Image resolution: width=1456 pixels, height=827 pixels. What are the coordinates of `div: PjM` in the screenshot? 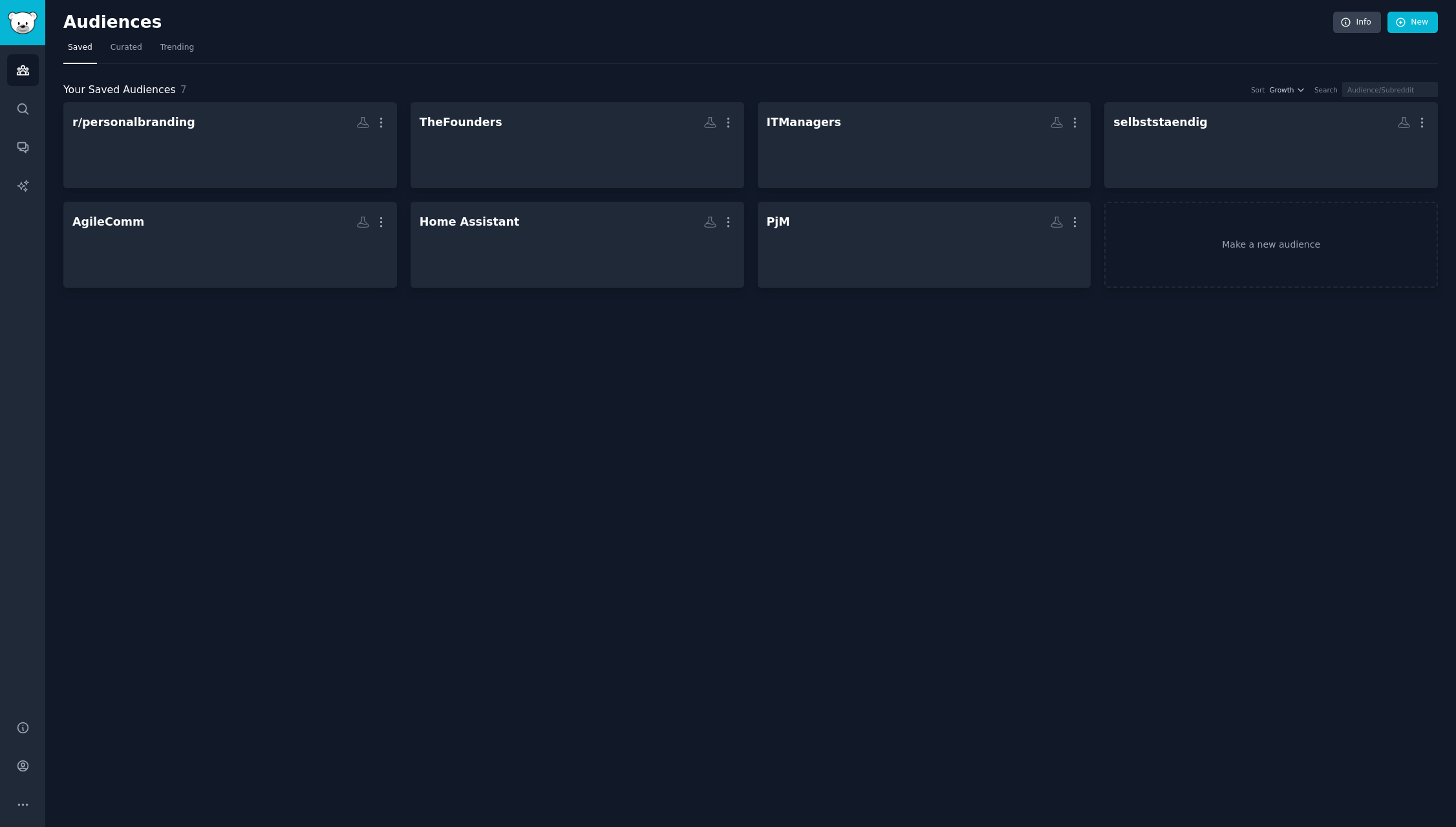 It's located at (778, 221).